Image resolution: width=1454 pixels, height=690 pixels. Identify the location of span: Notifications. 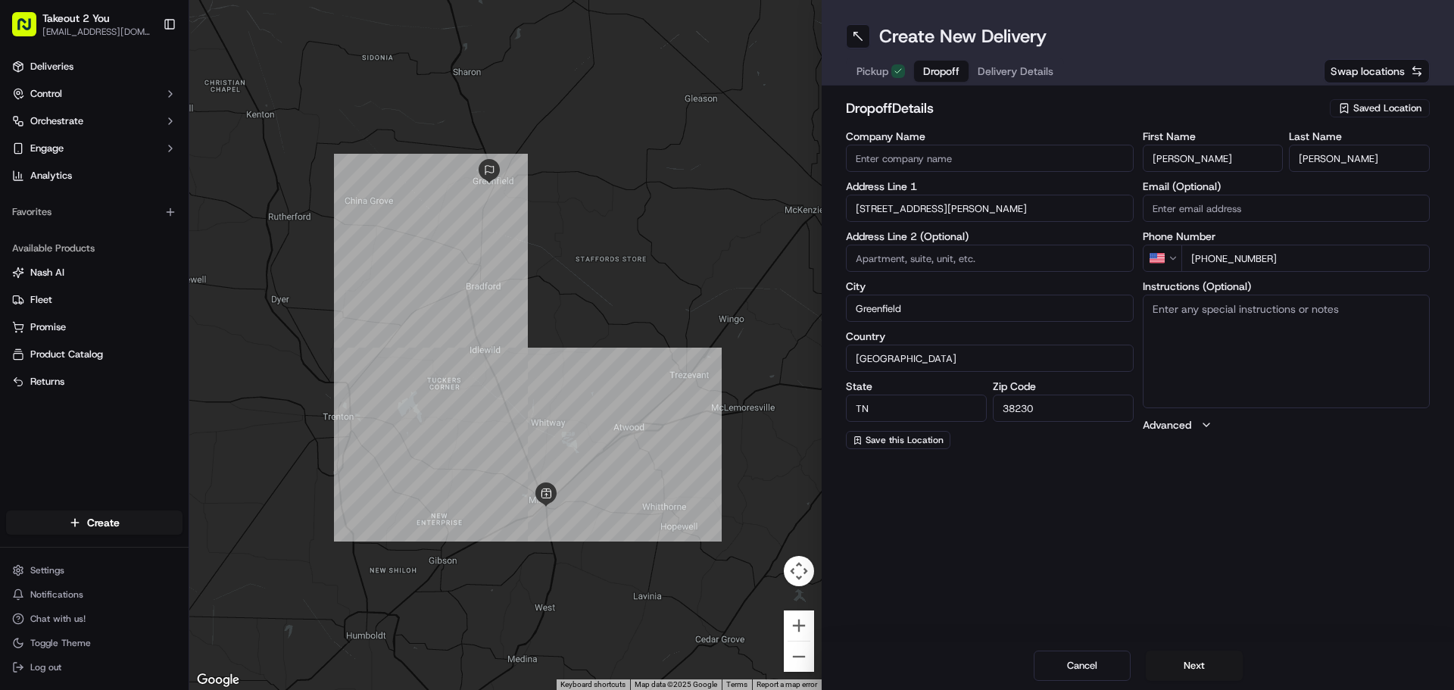
(57, 594).